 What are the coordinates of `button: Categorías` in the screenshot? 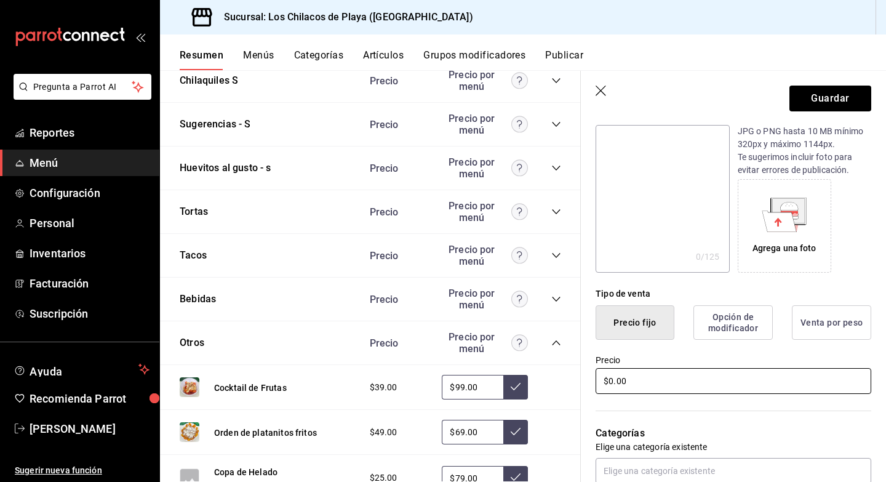 It's located at (319, 60).